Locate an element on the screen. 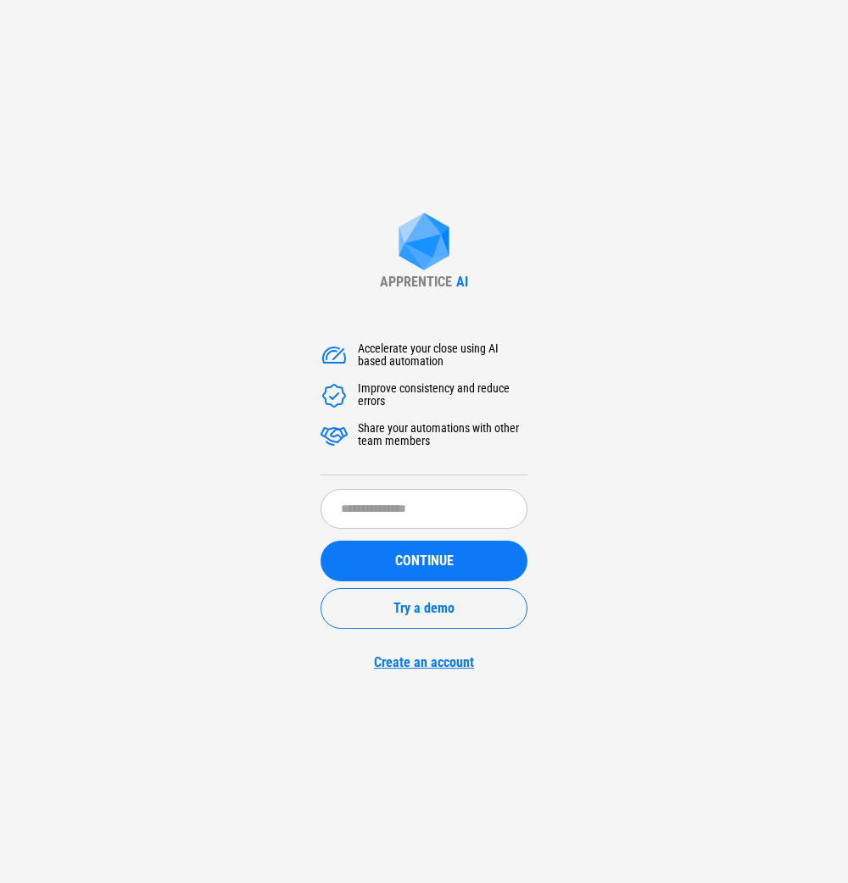 This screenshot has width=848, height=883. button: Try a demo is located at coordinates (424, 609).